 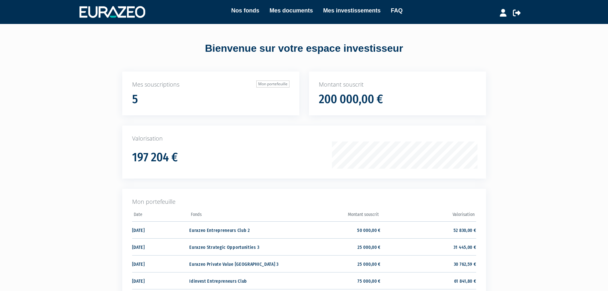 What do you see at coordinates (291, 11) in the screenshot?
I see `a: Mes documents` at bounding box center [291, 11].